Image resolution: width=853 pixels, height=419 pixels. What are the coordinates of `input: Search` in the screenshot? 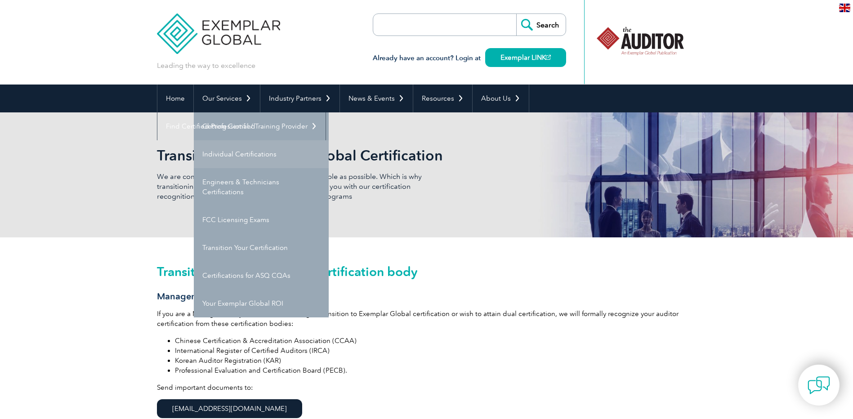 It's located at (541, 25).